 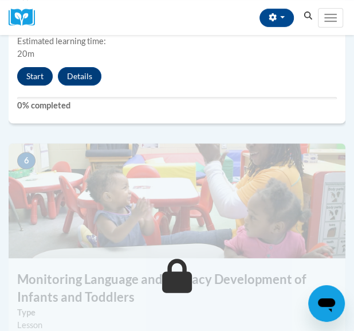 What do you see at coordinates (177, 288) in the screenshot?
I see `h3: Monitoring Language and Literacy Development of Infants and Toddlers` at bounding box center [177, 288].